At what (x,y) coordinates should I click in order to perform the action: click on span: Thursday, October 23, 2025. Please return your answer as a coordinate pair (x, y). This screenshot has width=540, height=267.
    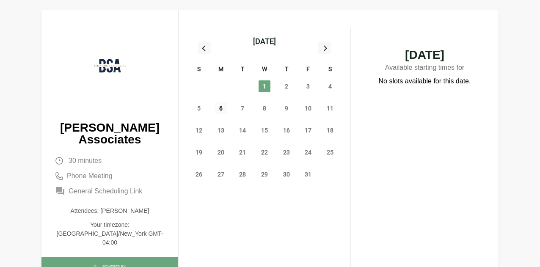
    Looking at the image, I should click on (287, 152).